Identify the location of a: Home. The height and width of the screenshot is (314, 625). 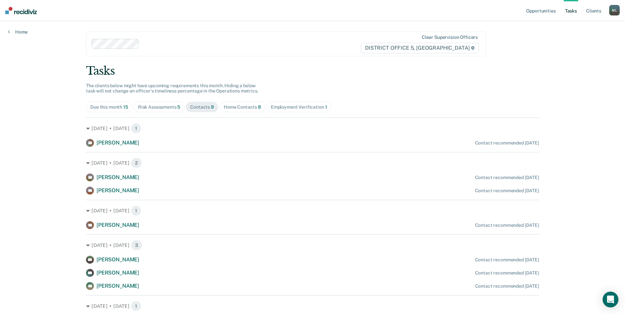
(18, 32).